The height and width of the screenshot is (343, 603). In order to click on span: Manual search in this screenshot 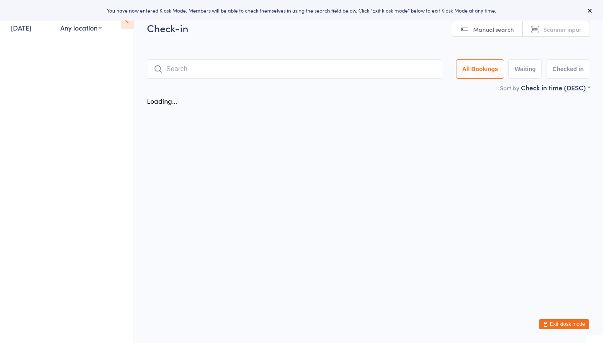, I will do `click(493, 29)`.